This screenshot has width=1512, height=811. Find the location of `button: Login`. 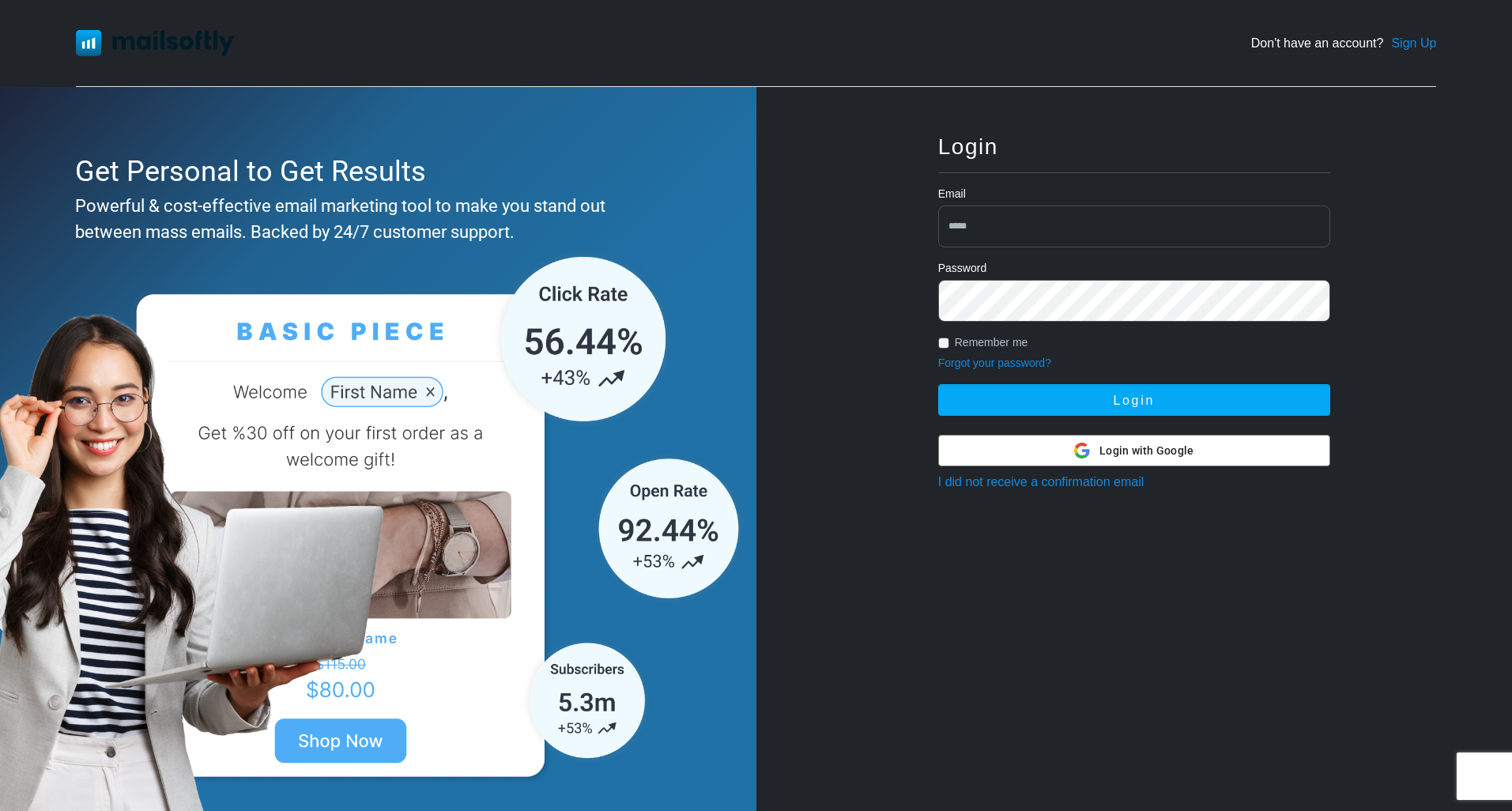

button: Login is located at coordinates (1134, 400).